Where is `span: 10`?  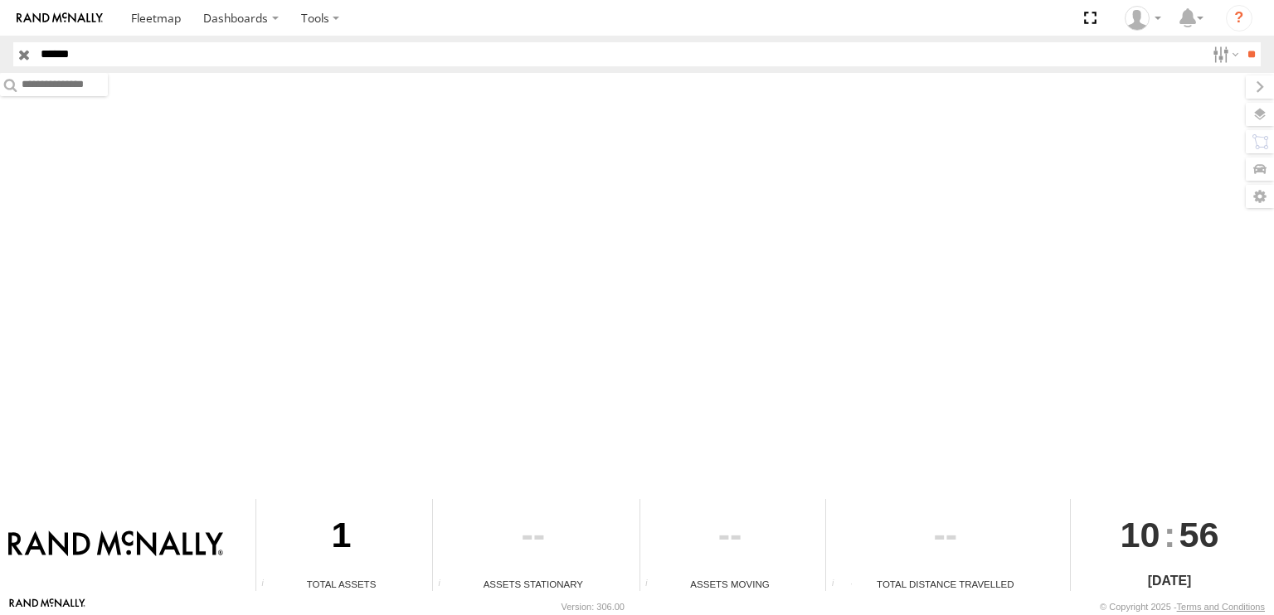
span: 10 is located at coordinates (1140, 535).